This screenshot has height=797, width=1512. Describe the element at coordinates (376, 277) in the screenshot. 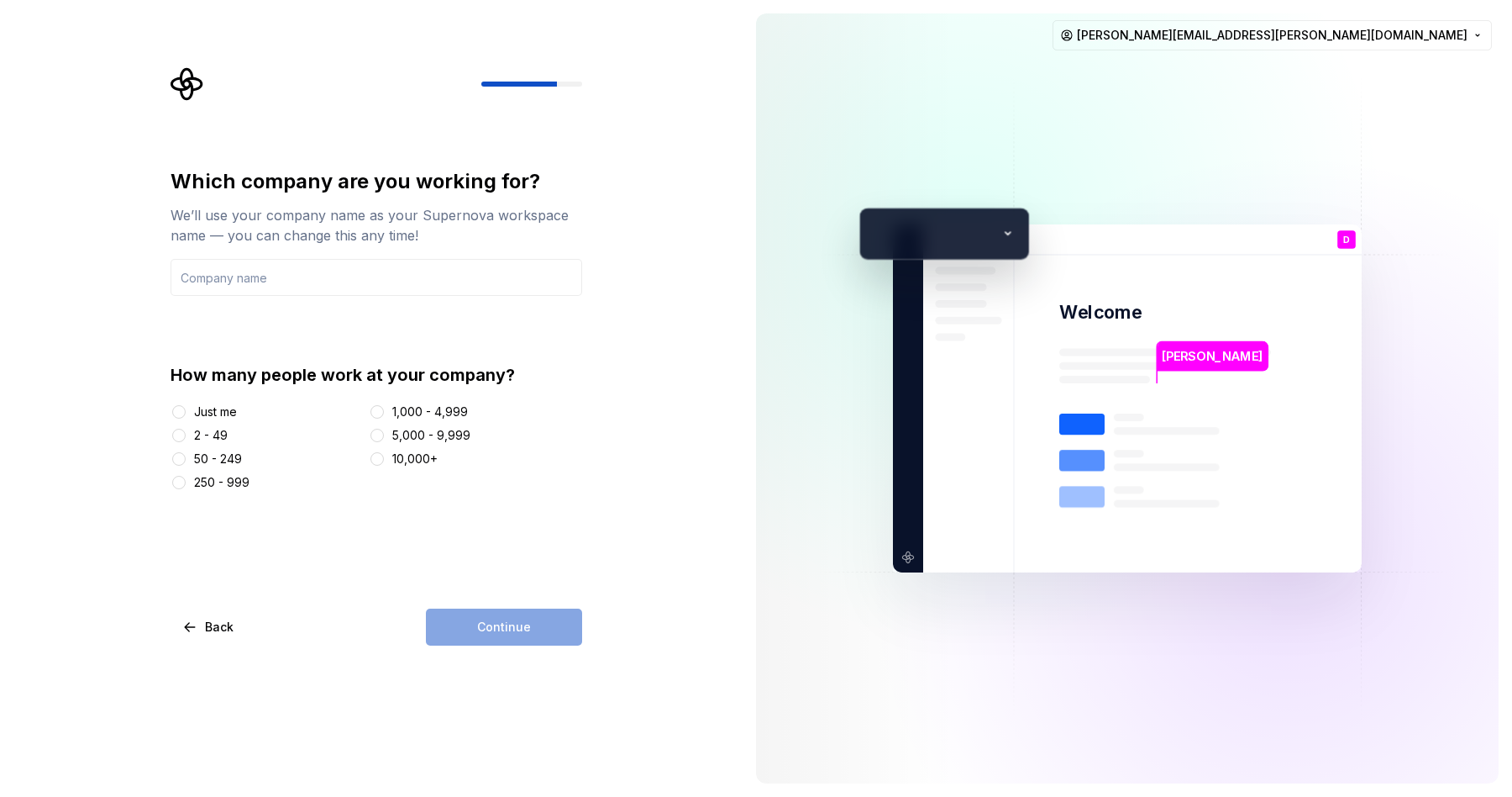

I see `input: Company name` at that location.